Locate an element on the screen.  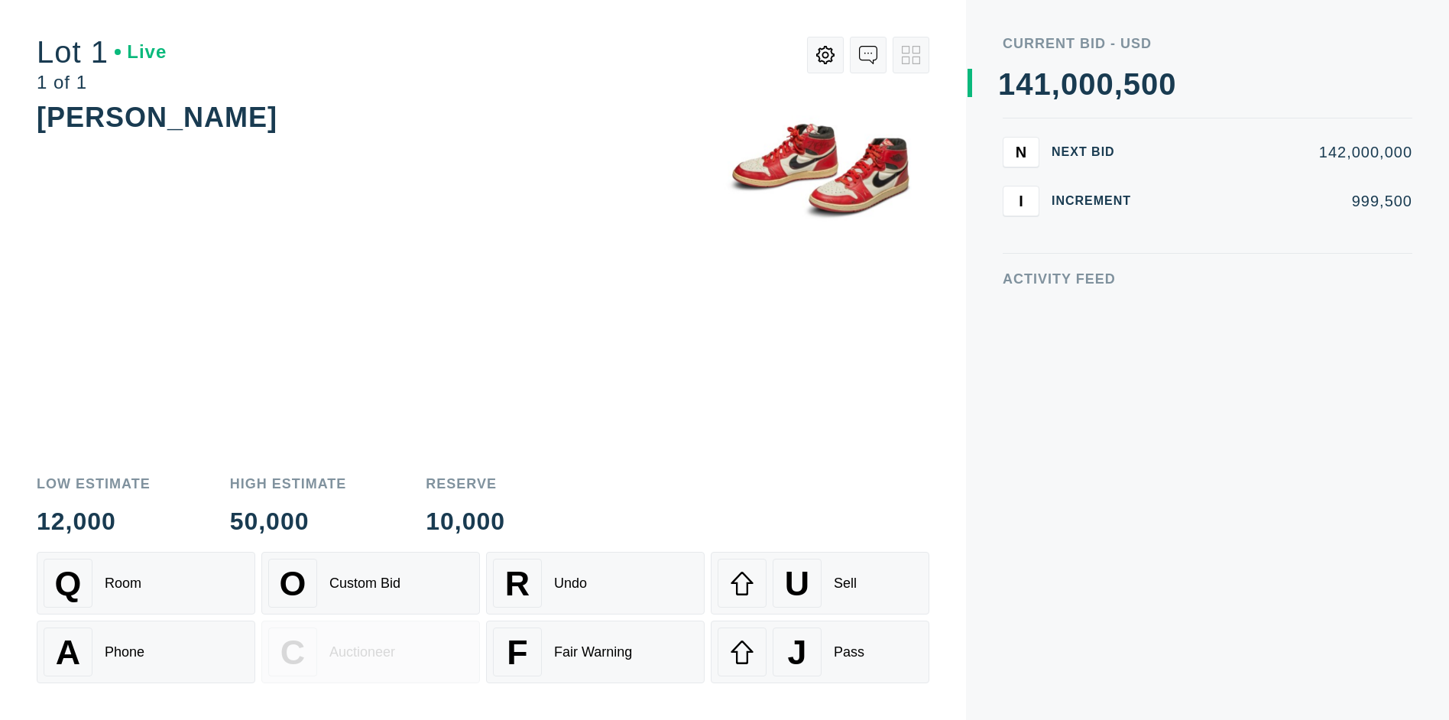
div: Lot 1 is located at coordinates (102, 52).